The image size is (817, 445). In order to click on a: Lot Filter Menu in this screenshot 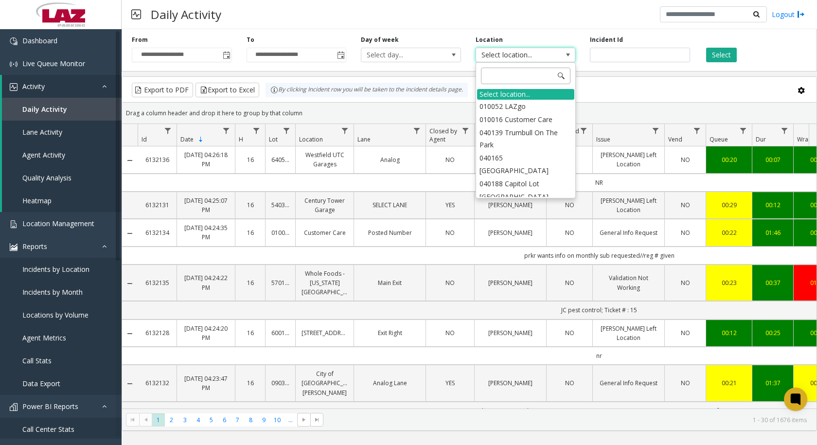, I will do `click(286, 130)`.